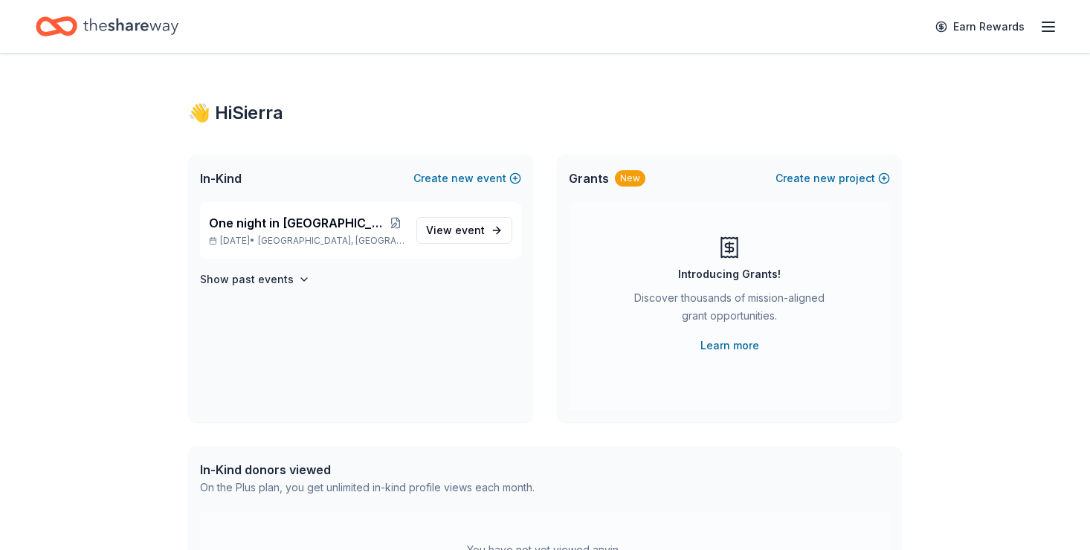  I want to click on span: Grants, so click(589, 178).